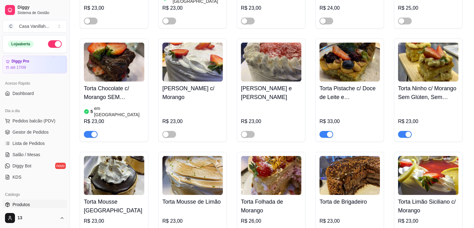 The height and width of the screenshot is (228, 474). I want to click on div: R$ 26,00, so click(271, 221).